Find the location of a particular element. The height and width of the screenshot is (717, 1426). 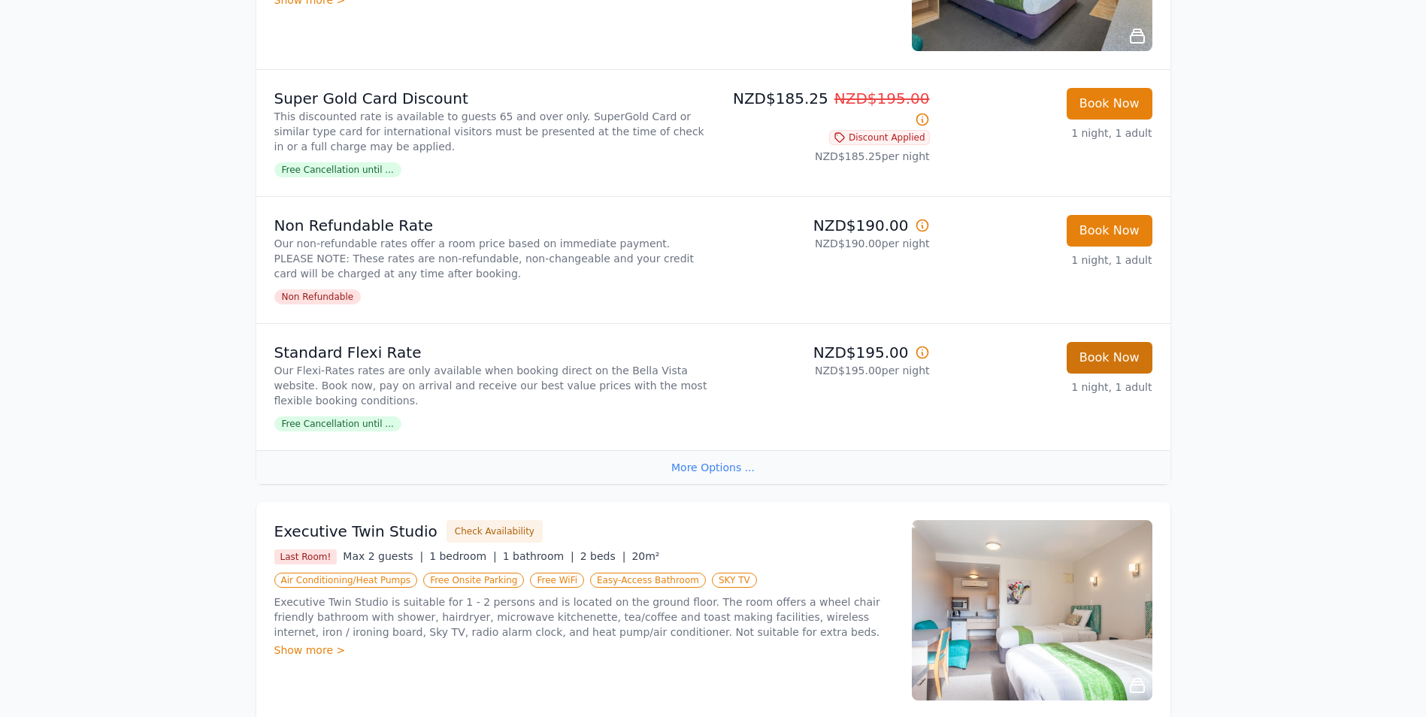

p: NZD$195.00 per night is located at coordinates (825, 371).